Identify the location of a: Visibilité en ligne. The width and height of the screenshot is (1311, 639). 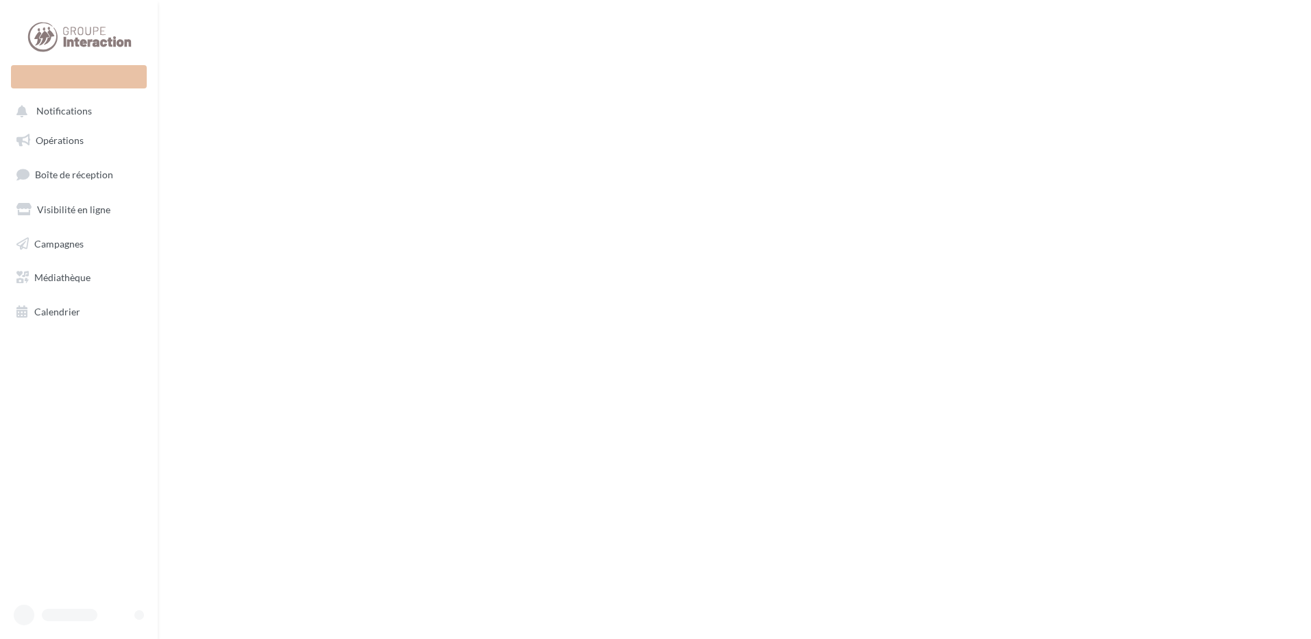
(79, 210).